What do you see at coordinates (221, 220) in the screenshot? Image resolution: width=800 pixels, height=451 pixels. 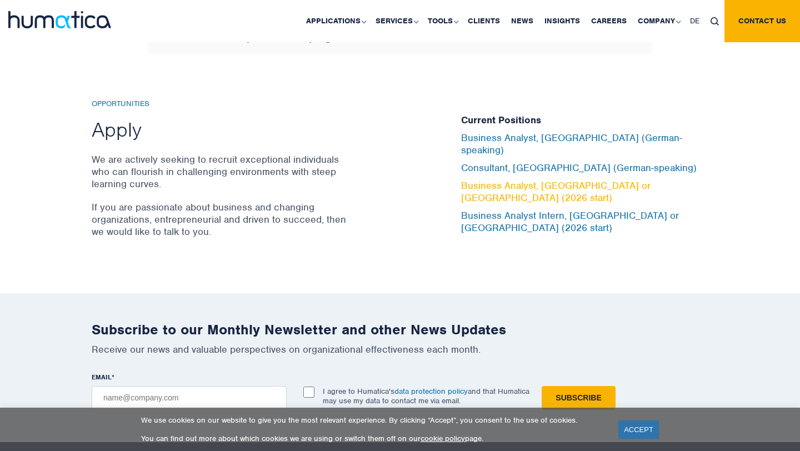 I see `p: If you are passionate about business and changing organizations, entrepreneurial and driven to su...` at bounding box center [221, 220].